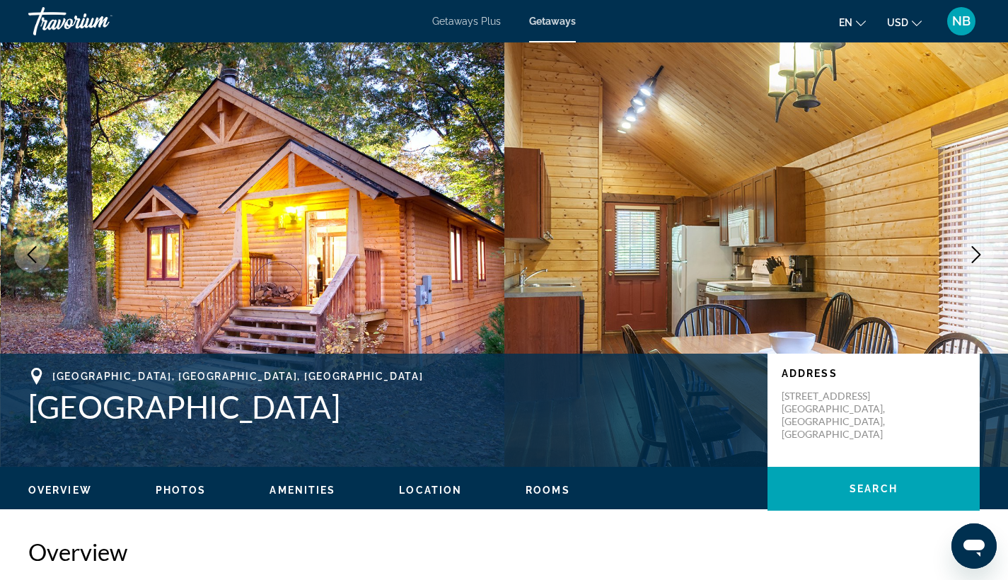 This screenshot has height=580, width=1008. What do you see at coordinates (466, 21) in the screenshot?
I see `a: Getaways Plus` at bounding box center [466, 21].